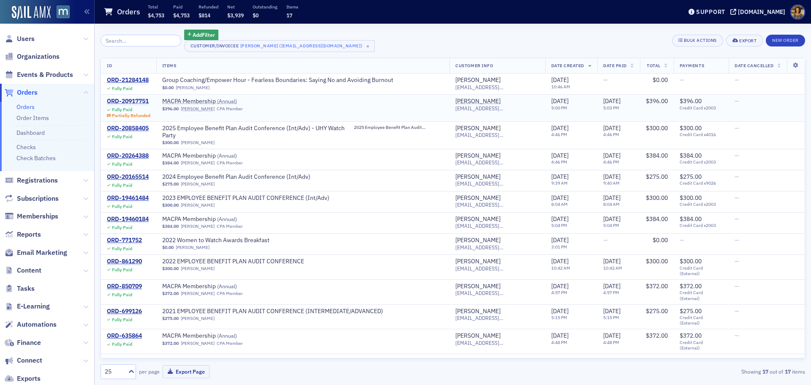 This screenshot has width=811, height=385. I want to click on div: ORD-20264388, so click(128, 156).